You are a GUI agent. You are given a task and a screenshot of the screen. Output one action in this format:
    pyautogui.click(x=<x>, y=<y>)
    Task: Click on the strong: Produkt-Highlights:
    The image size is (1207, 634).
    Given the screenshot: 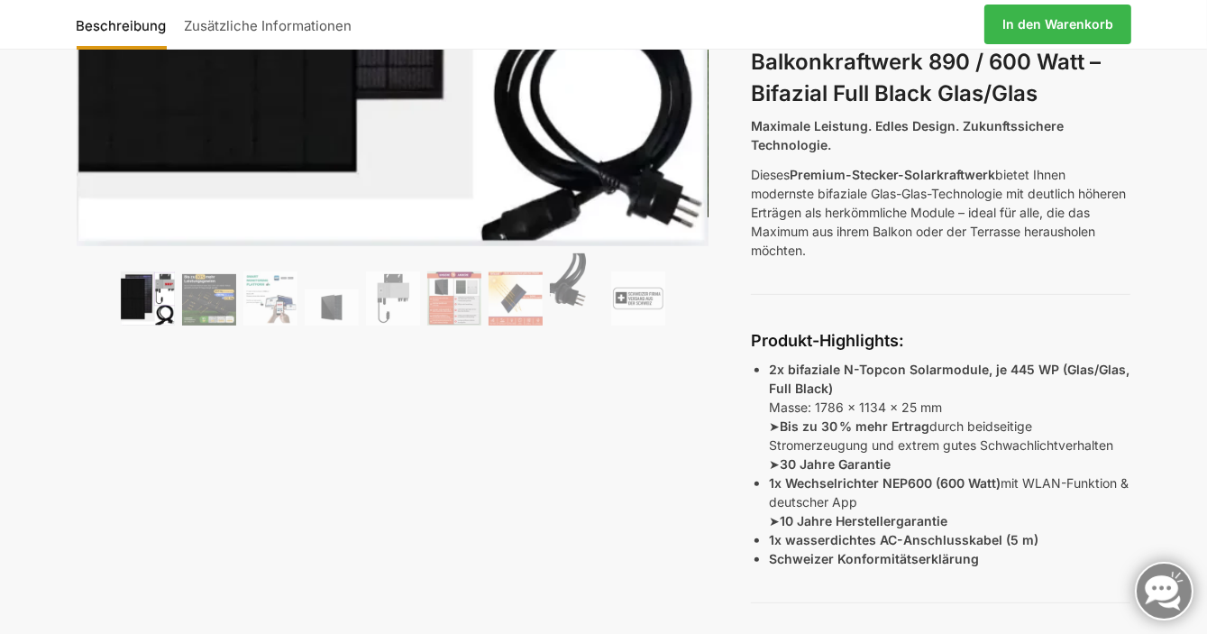 What is the action you would take?
    pyautogui.click(x=828, y=340)
    